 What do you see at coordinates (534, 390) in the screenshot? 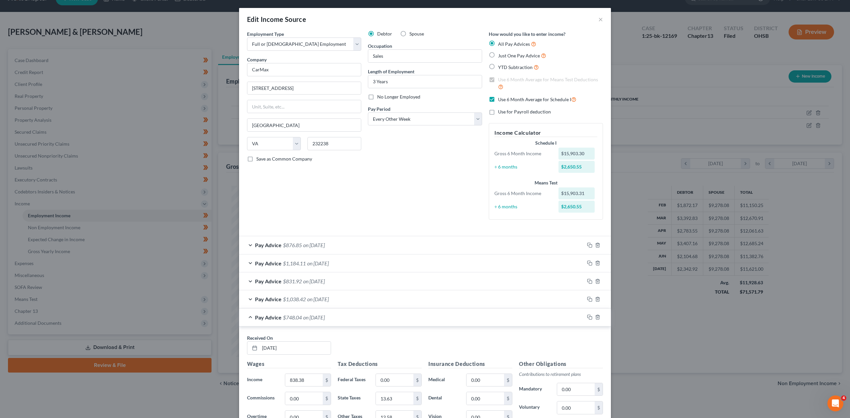
I see `label: Mandatory` at bounding box center [534, 390].